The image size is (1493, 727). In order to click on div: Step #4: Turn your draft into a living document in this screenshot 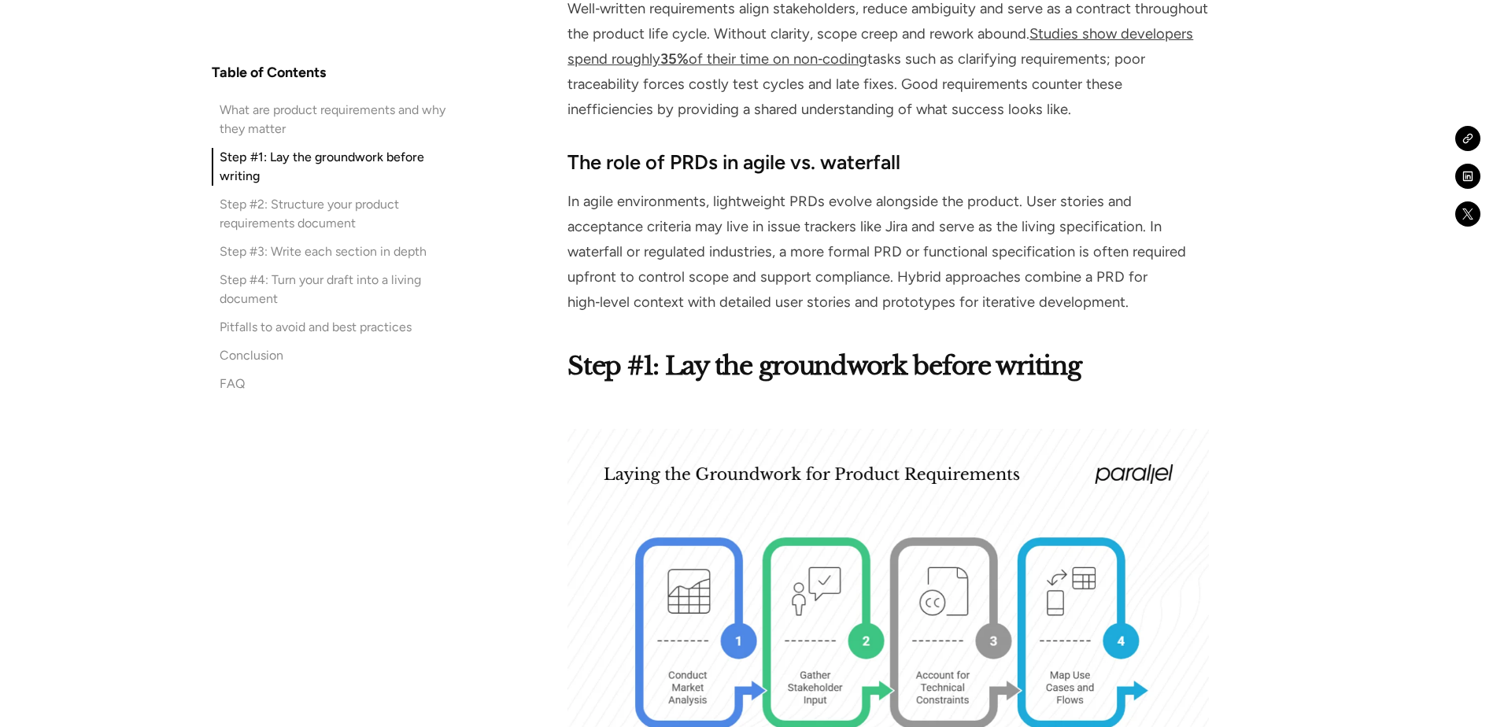, I will do `click(340, 290)`.